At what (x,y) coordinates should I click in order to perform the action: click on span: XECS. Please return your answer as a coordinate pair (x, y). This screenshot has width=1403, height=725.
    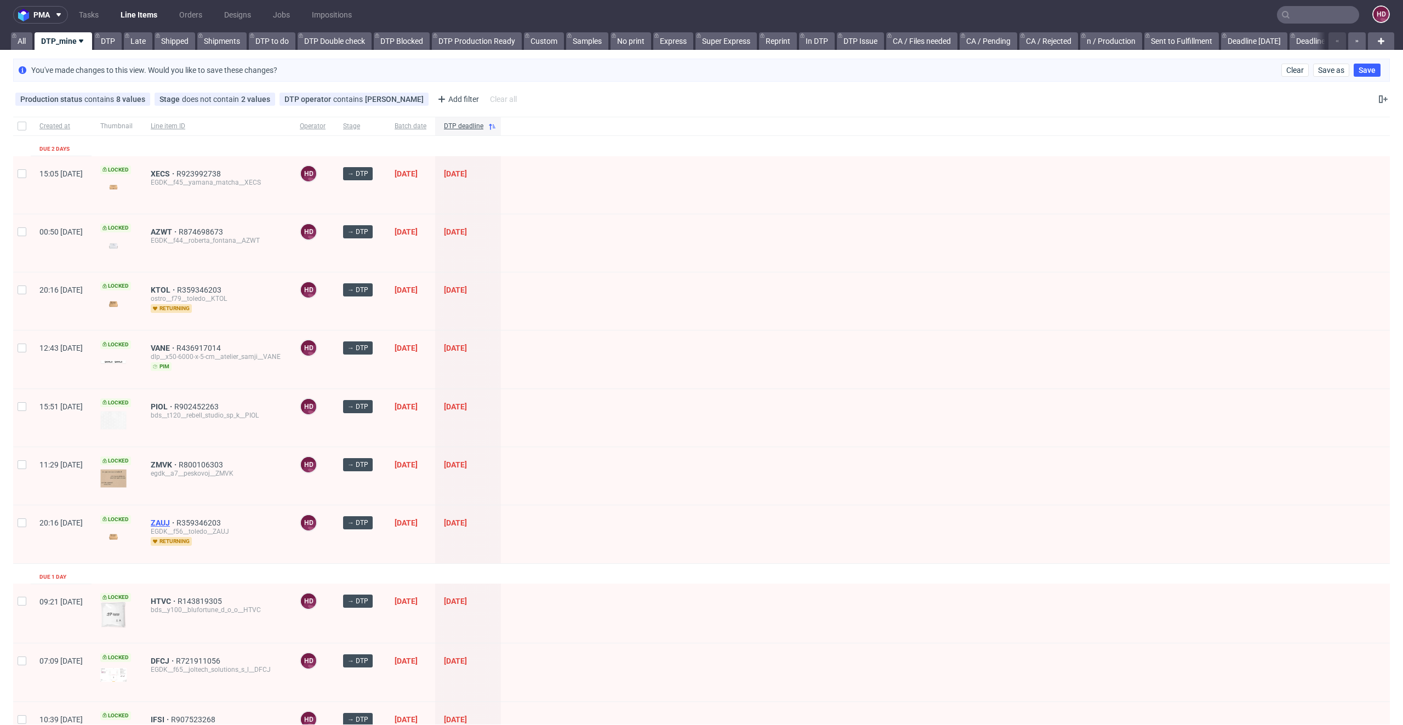
    Looking at the image, I should click on (163, 174).